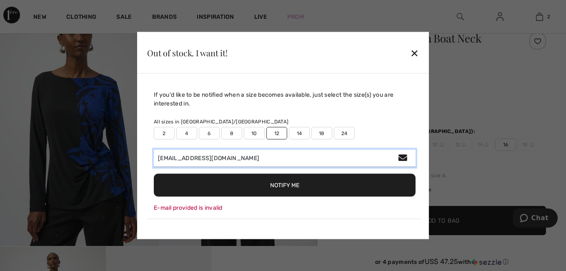 This screenshot has height=271, width=566. What do you see at coordinates (27, 10) in the screenshot?
I see `span: Chat` at bounding box center [27, 10].